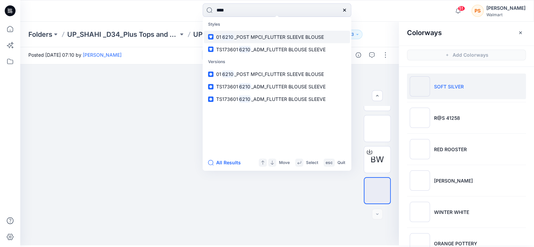  I want to click on p: Versions, so click(277, 62).